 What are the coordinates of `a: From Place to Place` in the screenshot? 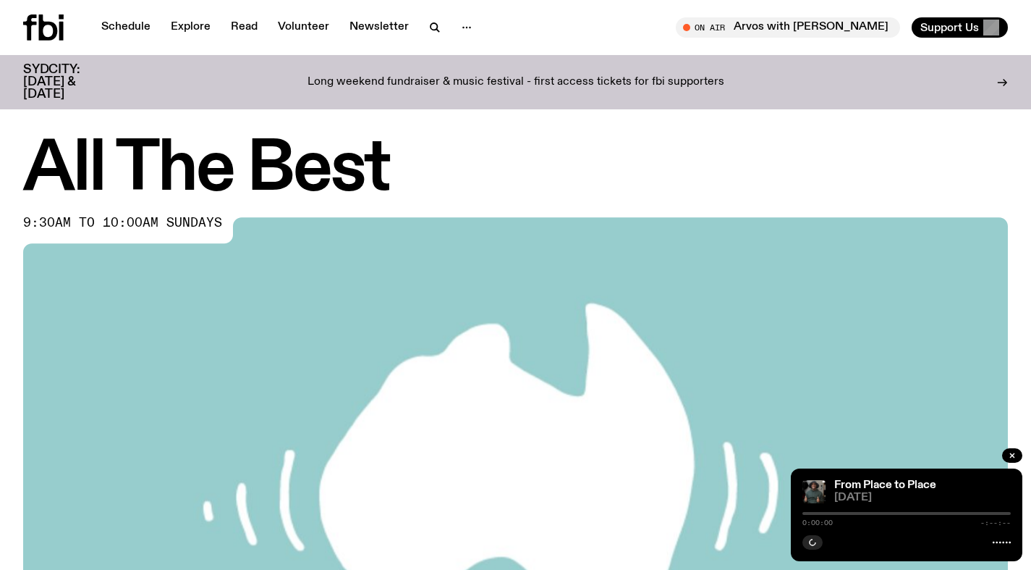 It's located at (885, 485).